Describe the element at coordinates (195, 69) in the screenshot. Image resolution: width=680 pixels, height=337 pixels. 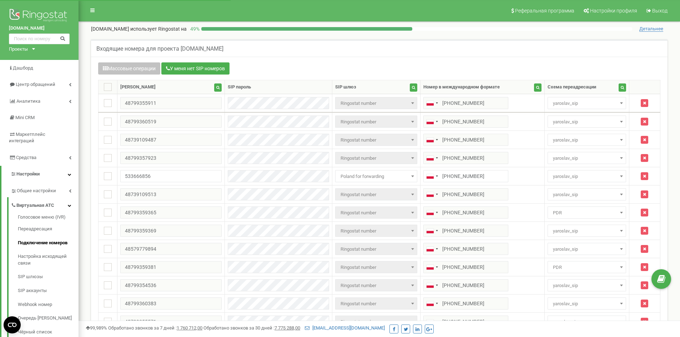
I see `button: У меня нет SIP номеров` at that location.